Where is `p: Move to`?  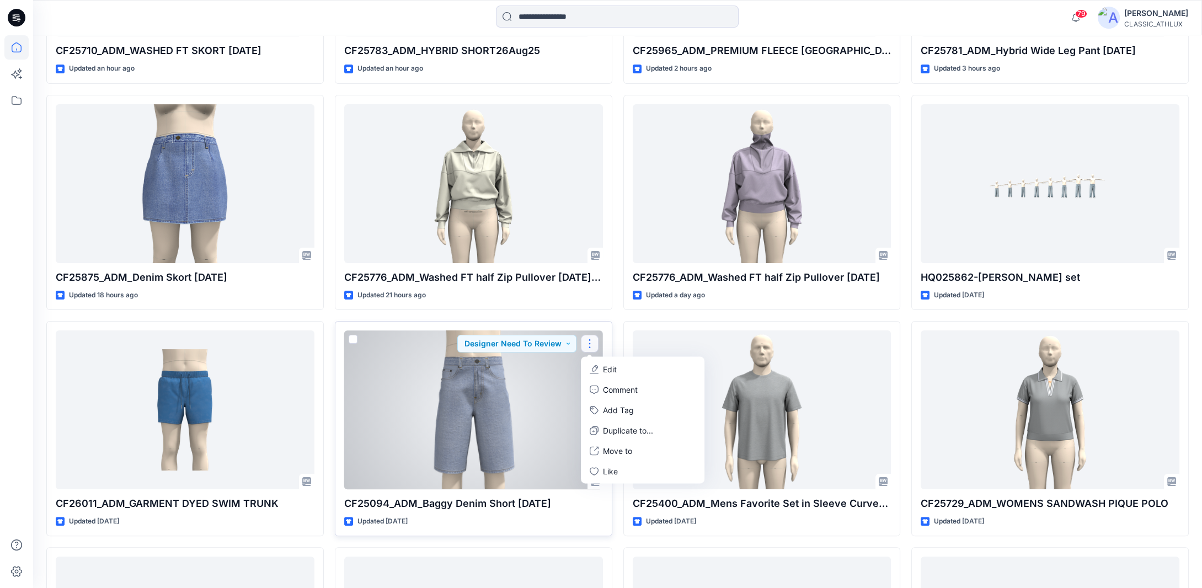
p: Move to is located at coordinates (617, 451).